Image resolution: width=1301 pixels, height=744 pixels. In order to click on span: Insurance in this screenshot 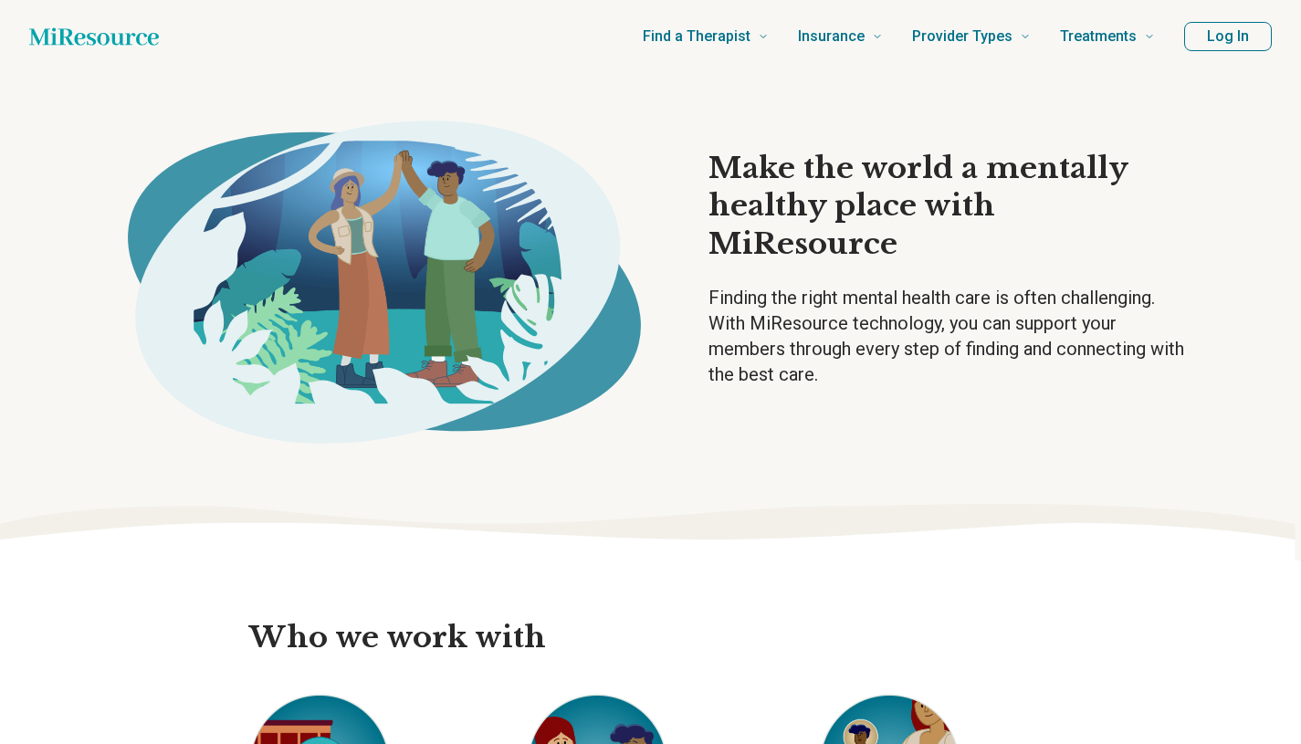, I will do `click(831, 37)`.